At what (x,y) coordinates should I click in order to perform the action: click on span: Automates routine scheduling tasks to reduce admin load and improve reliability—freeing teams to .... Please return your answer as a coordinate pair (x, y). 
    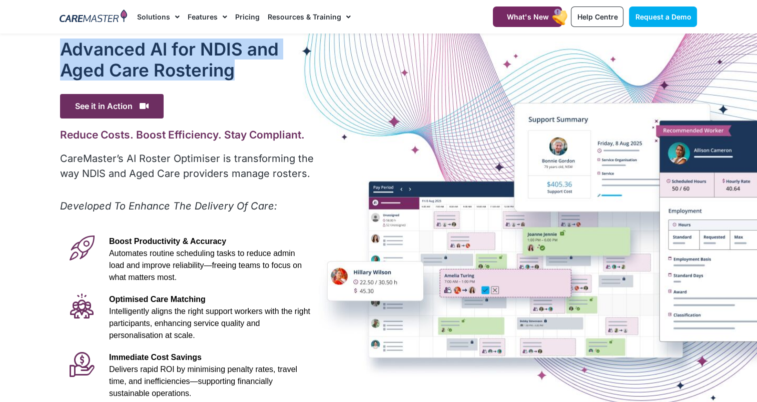
    Looking at the image, I should click on (205, 265).